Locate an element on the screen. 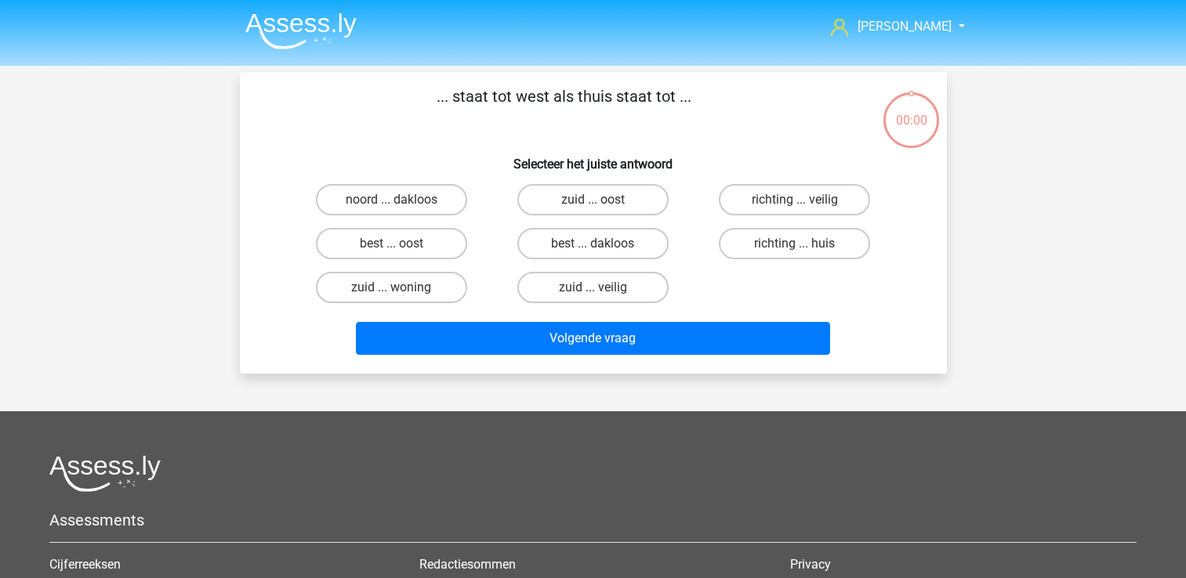  img: Assessly logo is located at coordinates (105, 473).